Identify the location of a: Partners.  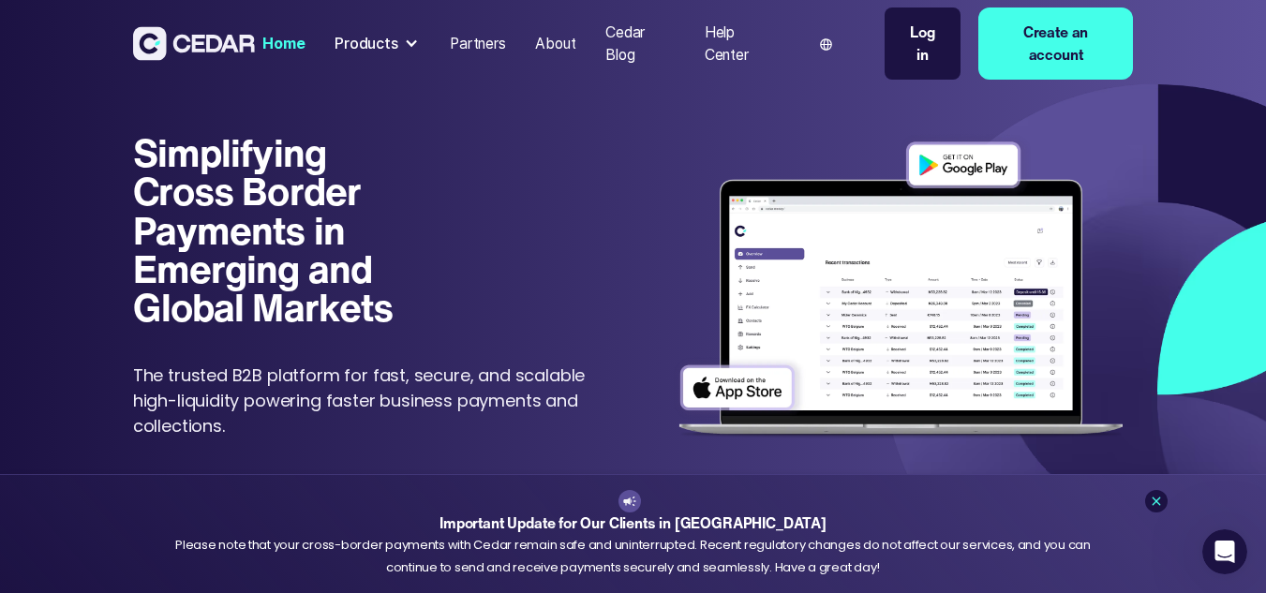
(477, 44).